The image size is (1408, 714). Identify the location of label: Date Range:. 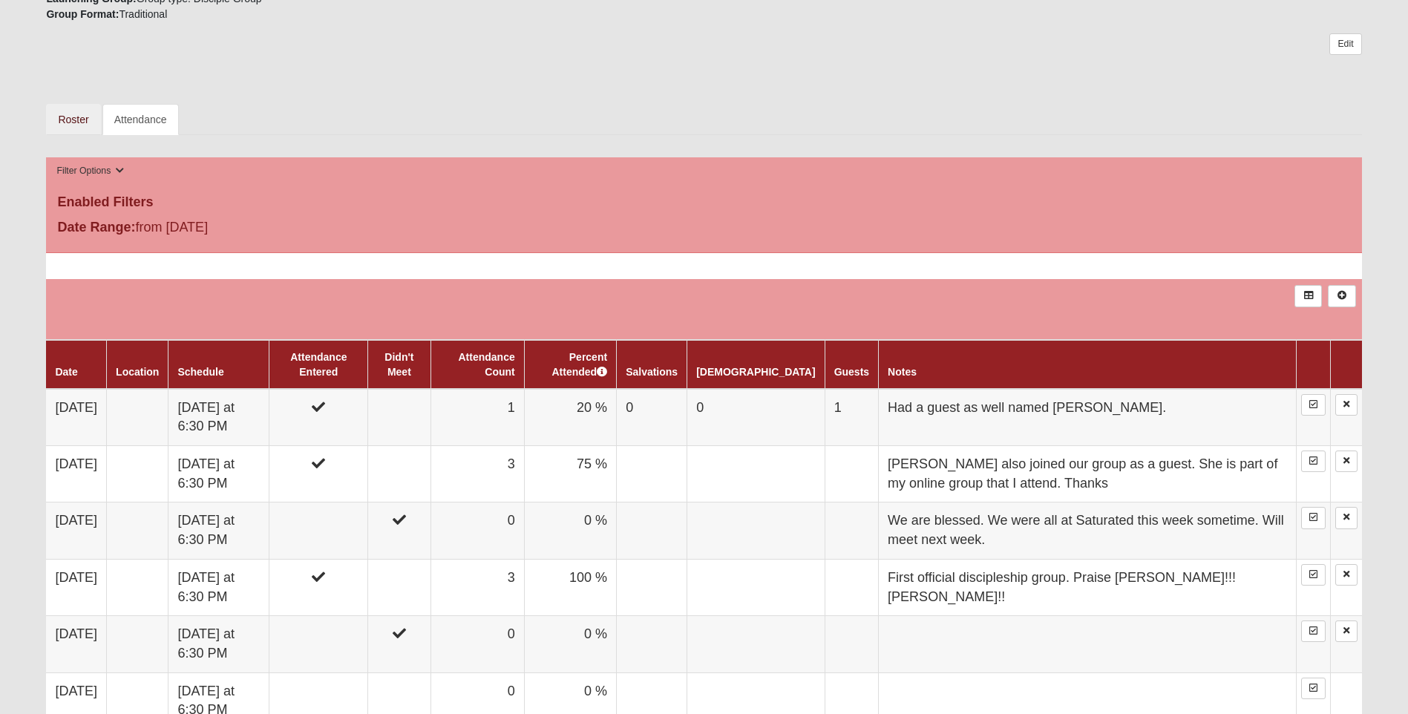
(96, 227).